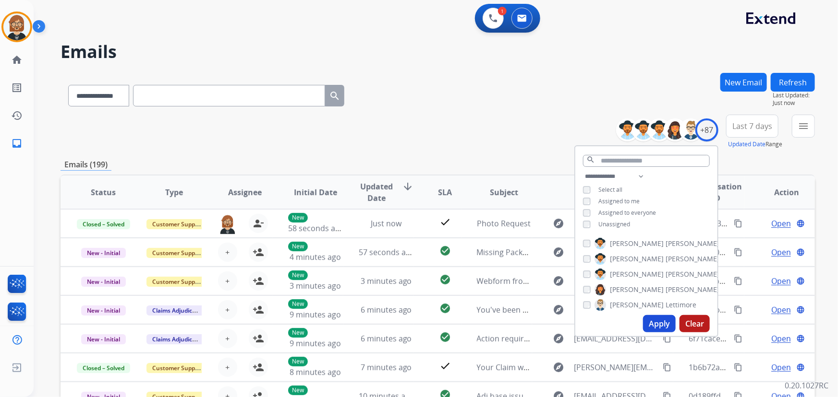 The height and width of the screenshot is (397, 838). Describe the element at coordinates (17, 144) in the screenshot. I see `mat-icon: inbox` at that location.